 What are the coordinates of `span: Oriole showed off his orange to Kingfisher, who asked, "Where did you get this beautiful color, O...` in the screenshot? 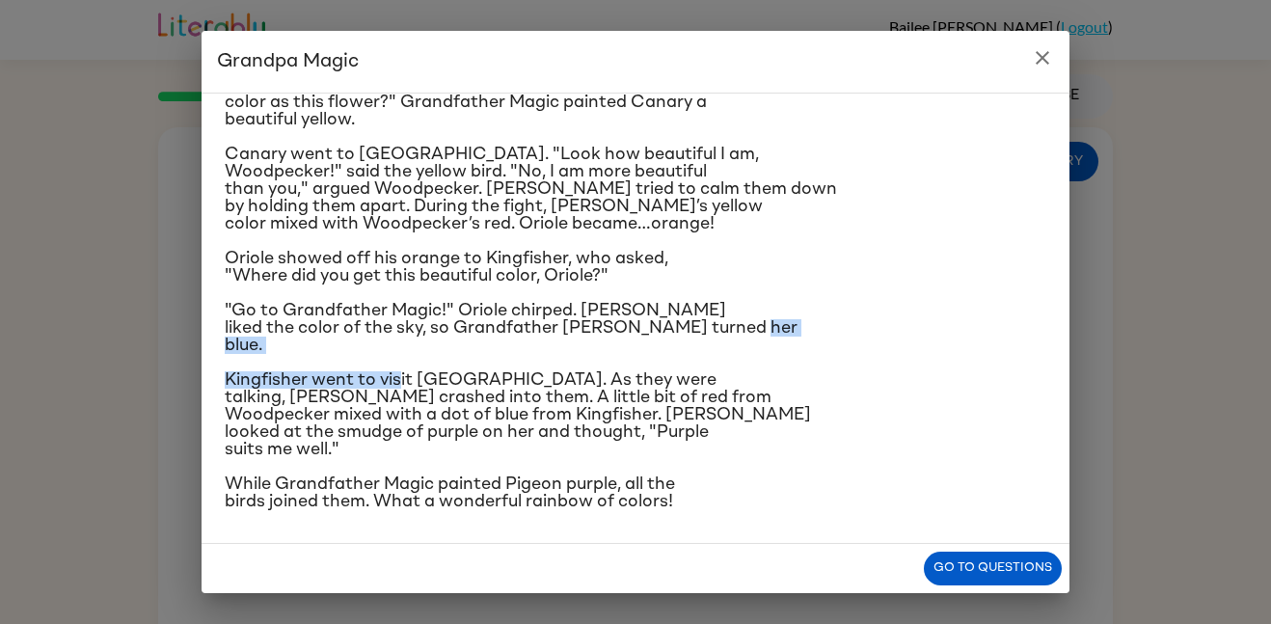 It's located at (447, 267).